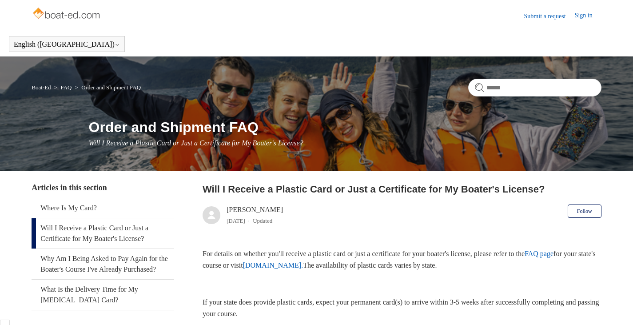 The height and width of the screenshot is (325, 633). What do you see at coordinates (588, 16) in the screenshot?
I see `a: Sign in` at bounding box center [588, 16].